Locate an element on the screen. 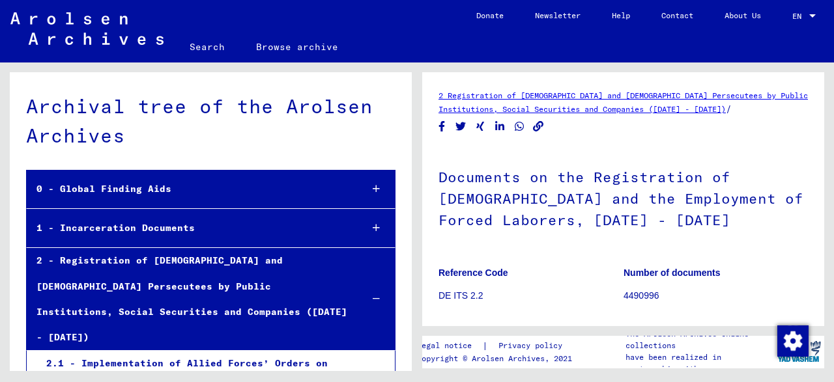 The width and height of the screenshot is (834, 382). button: Copy link is located at coordinates (538, 126).